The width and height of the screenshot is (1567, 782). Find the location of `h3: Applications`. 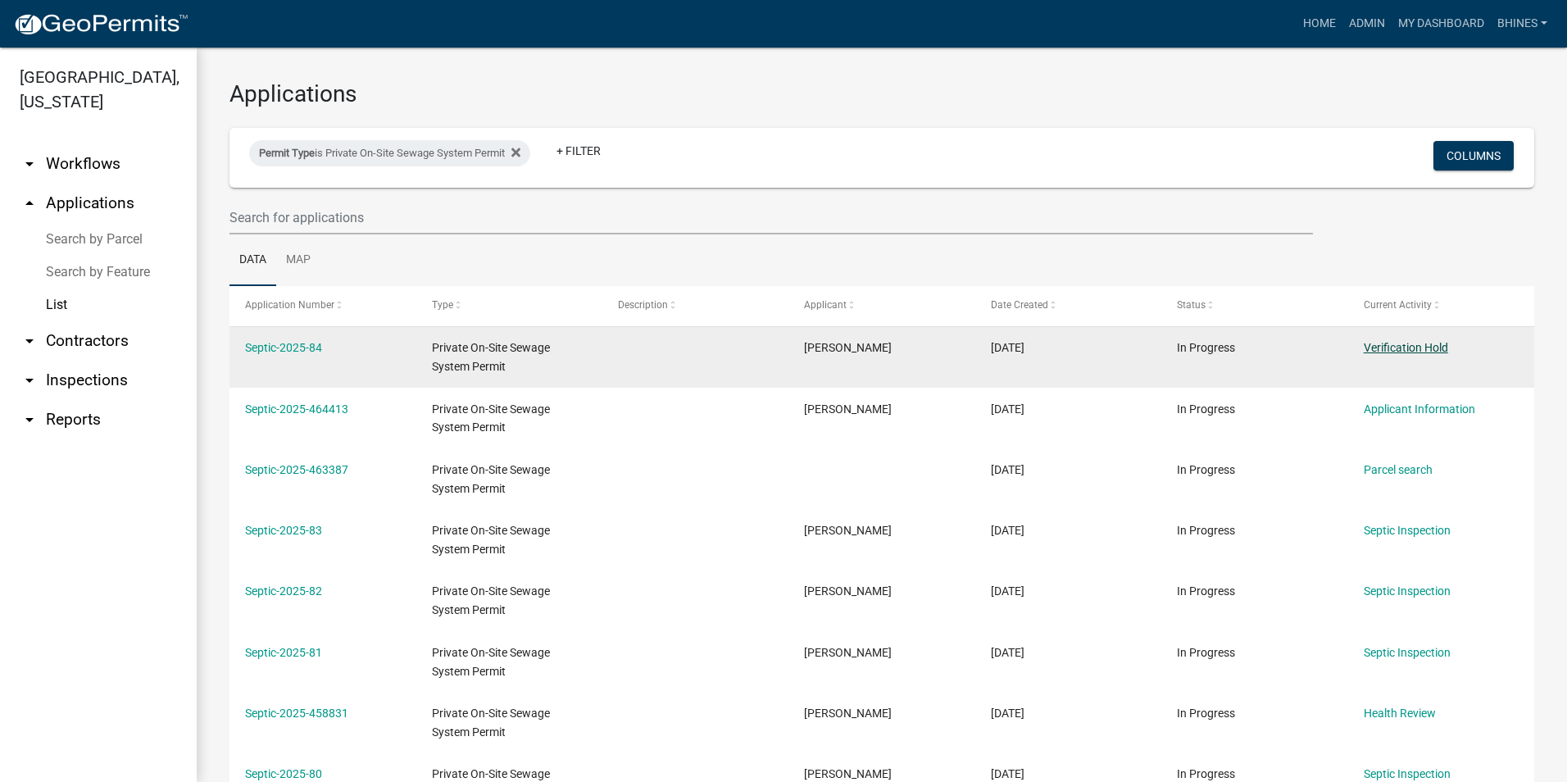

h3: Applications is located at coordinates (882, 94).